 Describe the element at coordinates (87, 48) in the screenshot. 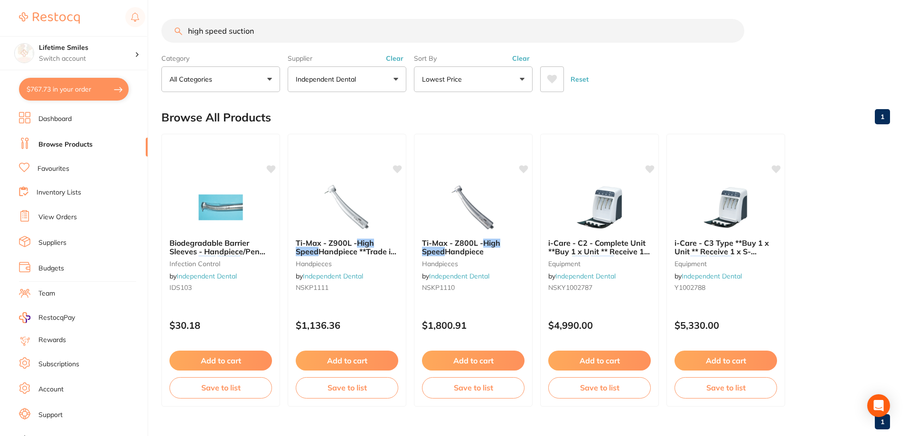

I see `h4: Lifetime Smiles` at that location.